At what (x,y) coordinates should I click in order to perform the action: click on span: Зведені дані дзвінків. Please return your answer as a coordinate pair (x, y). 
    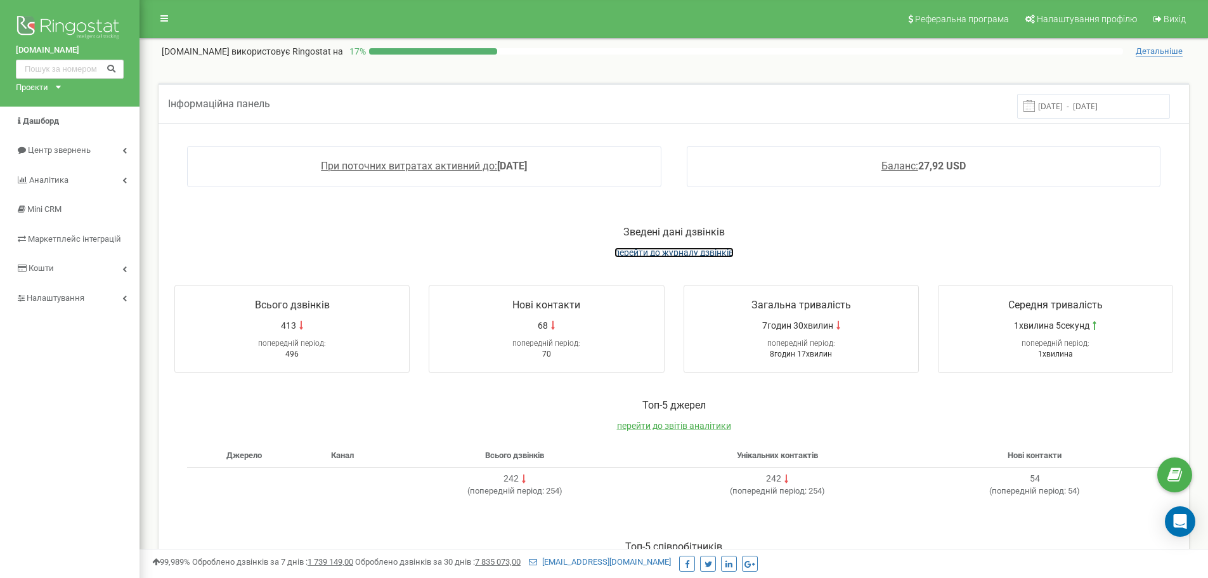
    Looking at the image, I should click on (674, 232).